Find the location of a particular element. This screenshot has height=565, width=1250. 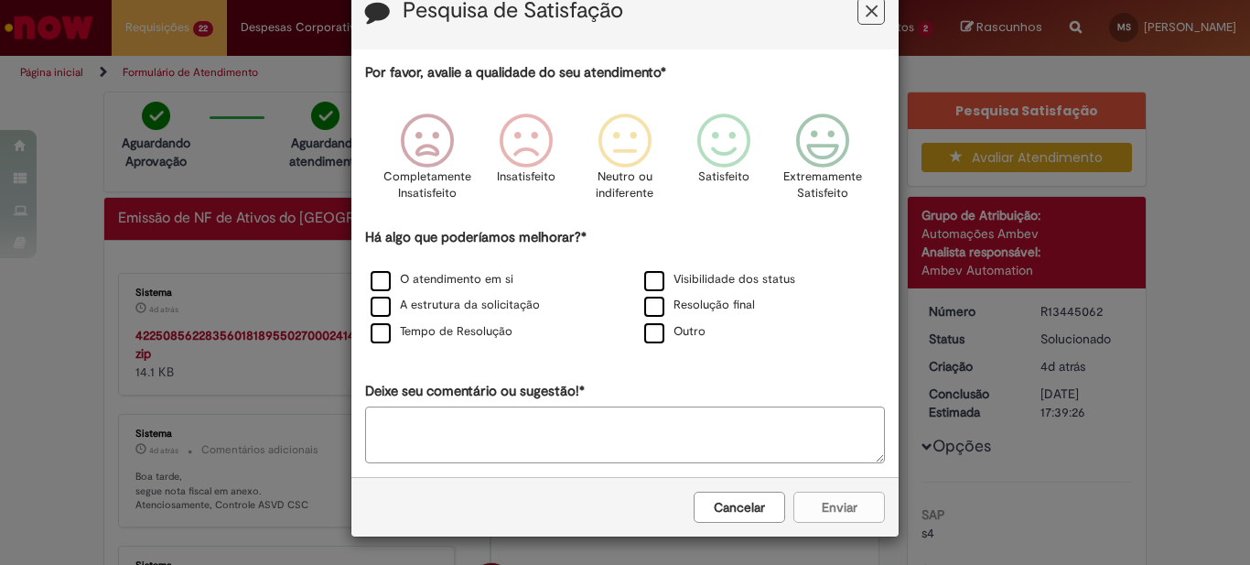

label: Resolução final is located at coordinates (699, 305).